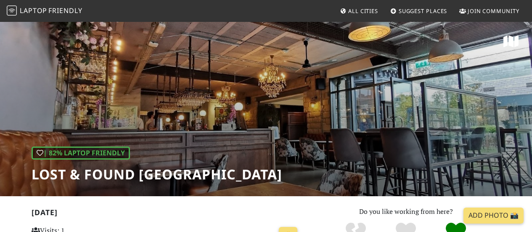  Describe the element at coordinates (65, 11) in the screenshot. I see `span: Friendly` at that location.